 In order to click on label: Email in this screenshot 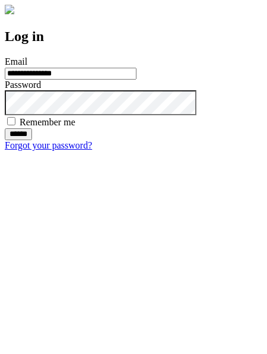, I will do `click(16, 61)`.